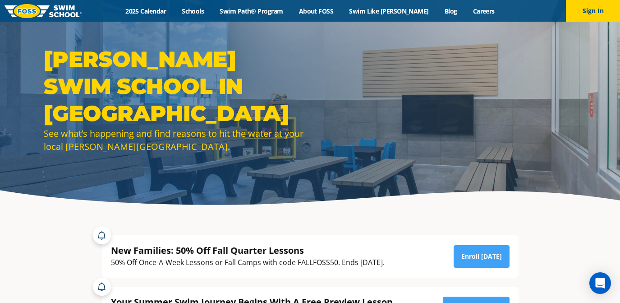 Image resolution: width=620 pixels, height=303 pixels. What do you see at coordinates (484, 11) in the screenshot?
I see `a: Careers` at bounding box center [484, 11].